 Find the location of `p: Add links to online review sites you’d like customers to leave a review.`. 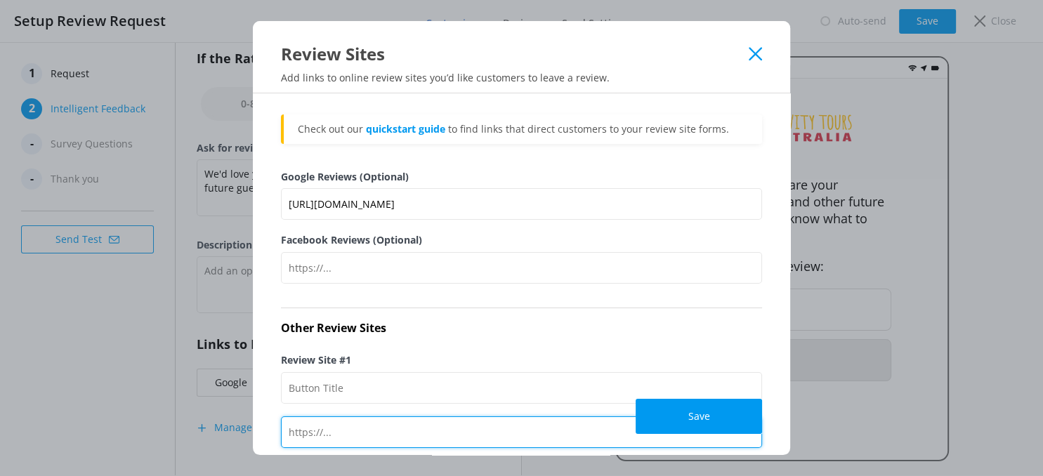

p: Add links to online review sites you’d like customers to leave a review. is located at coordinates (521, 77).